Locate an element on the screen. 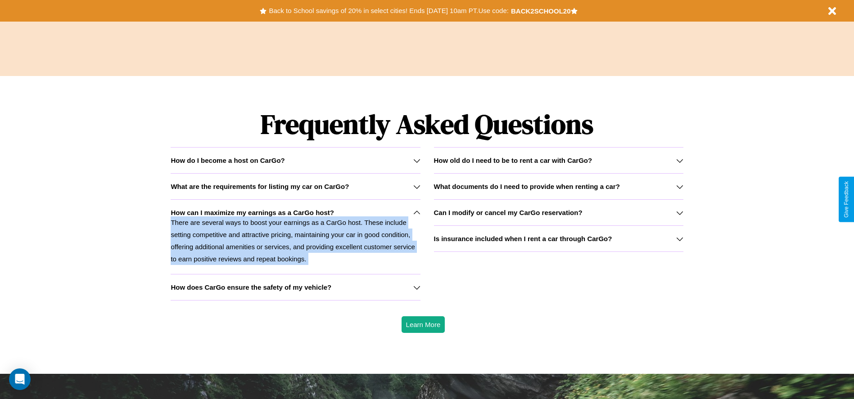 This screenshot has width=854, height=399. b: BACK2SCHOOL20 is located at coordinates (541, 11).